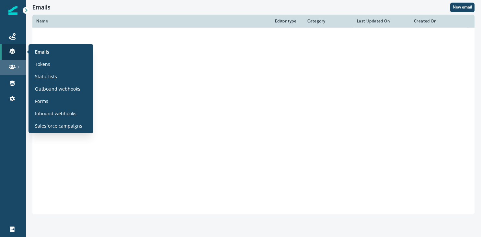  I want to click on div: Category, so click(328, 21).